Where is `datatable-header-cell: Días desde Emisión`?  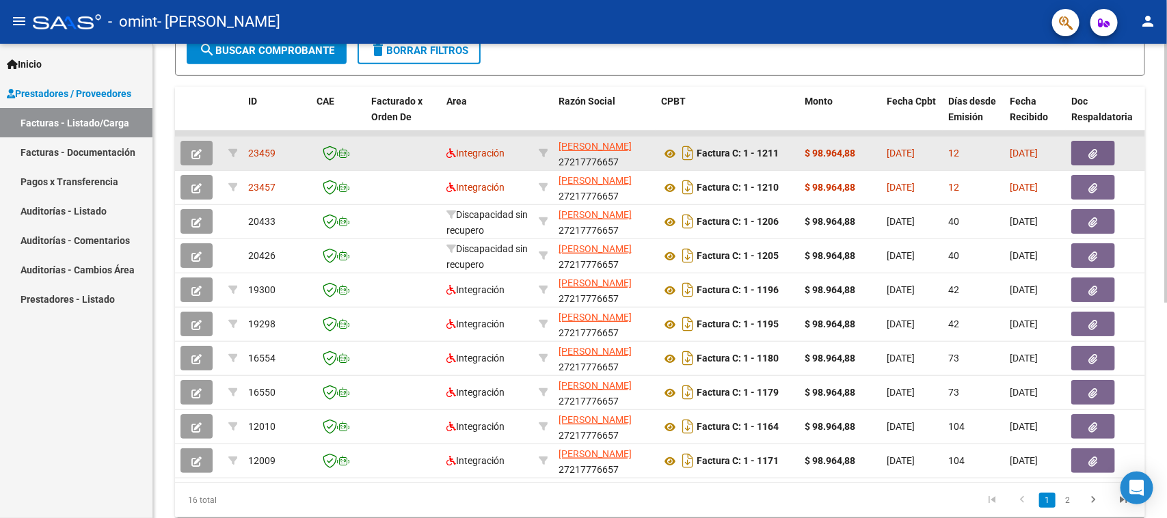
datatable-header-cell: Días desde Emisión is located at coordinates (973, 117).